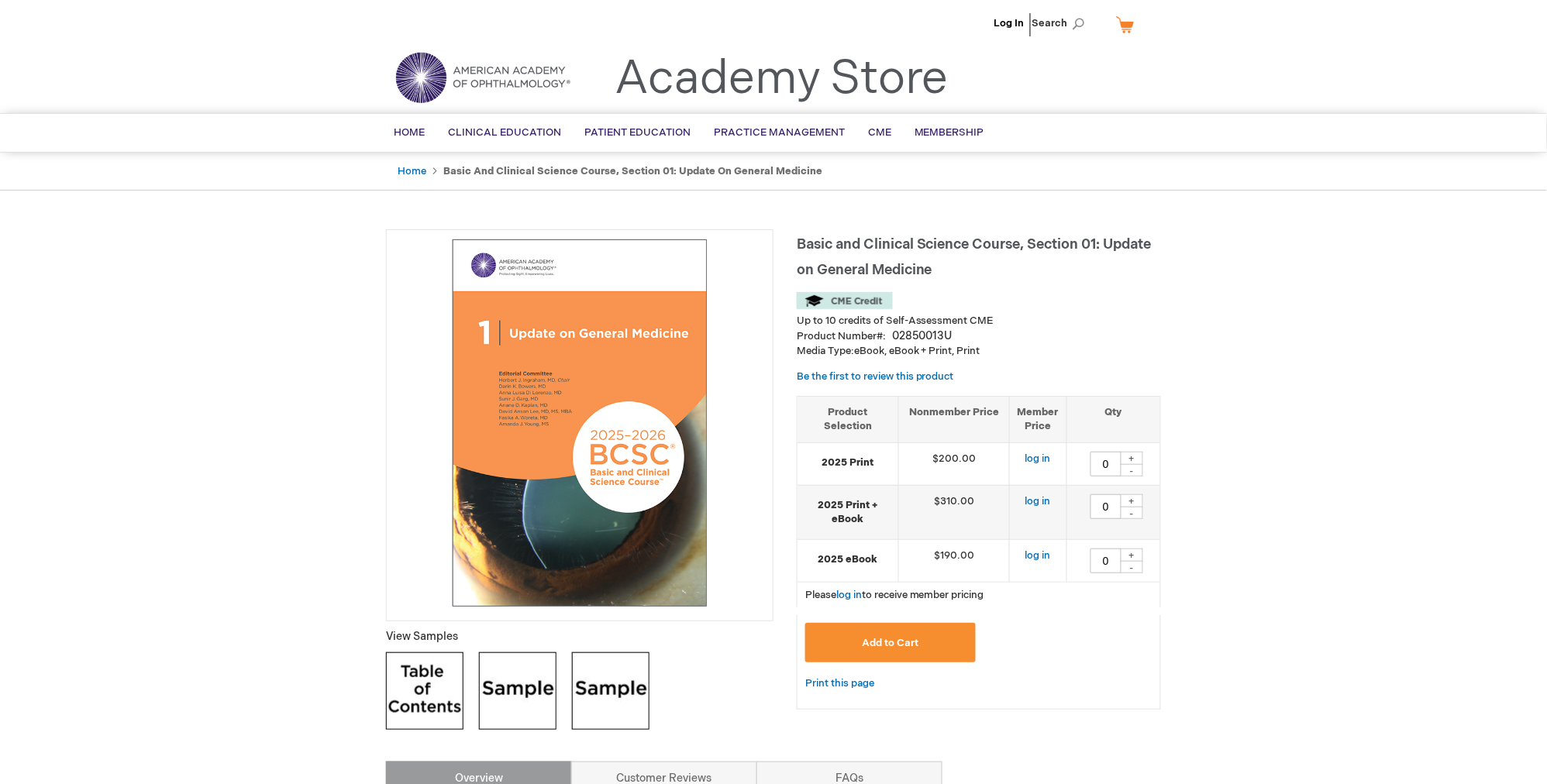 The height and width of the screenshot is (784, 1547). Describe the element at coordinates (778, 132) in the screenshot. I see `span: Practice Management` at that location.